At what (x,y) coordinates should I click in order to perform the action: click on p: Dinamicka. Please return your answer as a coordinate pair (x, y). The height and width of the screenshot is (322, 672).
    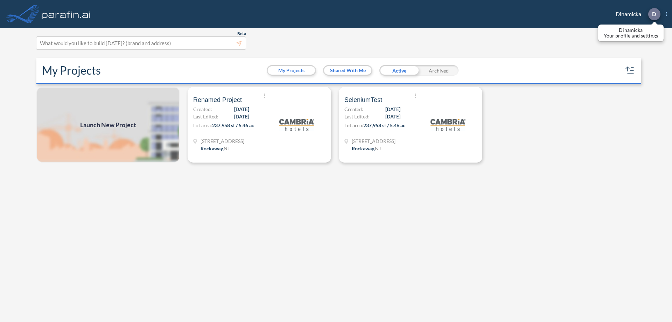
    Looking at the image, I should click on (631, 30).